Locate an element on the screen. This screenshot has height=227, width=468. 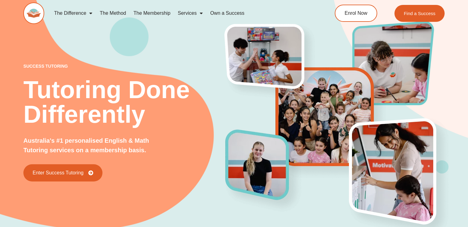
a: Enter Success Tutoring is located at coordinates (63, 173).